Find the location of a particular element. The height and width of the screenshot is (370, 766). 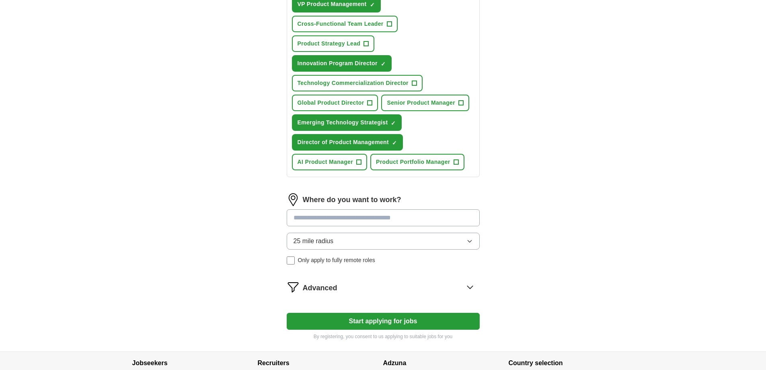

input: Only apply to fully remote roles is located at coordinates (291, 260).